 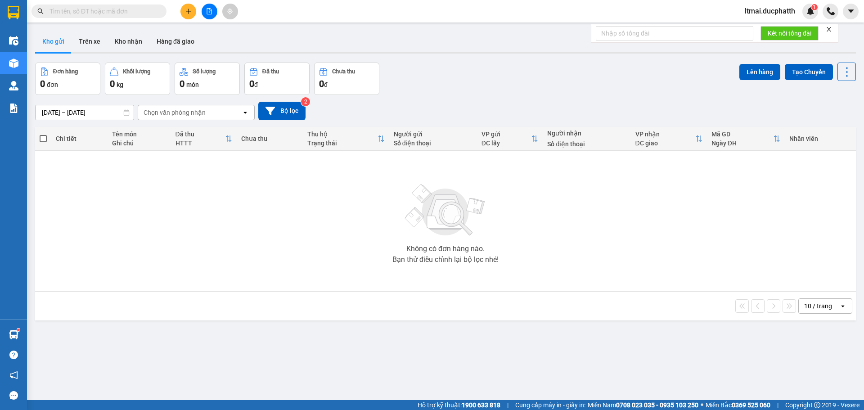 I want to click on div: Đơn hàng, so click(x=65, y=72).